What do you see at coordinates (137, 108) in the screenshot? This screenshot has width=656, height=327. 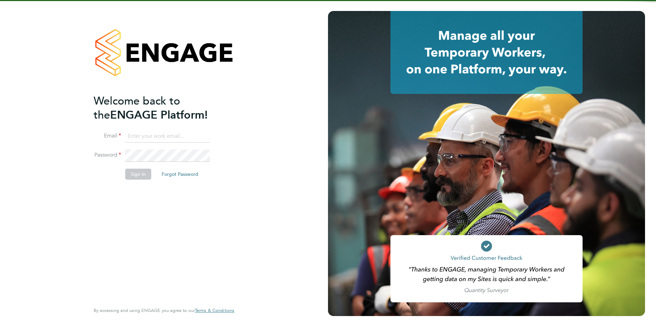 I see `span: Welcome back to the` at bounding box center [137, 108].